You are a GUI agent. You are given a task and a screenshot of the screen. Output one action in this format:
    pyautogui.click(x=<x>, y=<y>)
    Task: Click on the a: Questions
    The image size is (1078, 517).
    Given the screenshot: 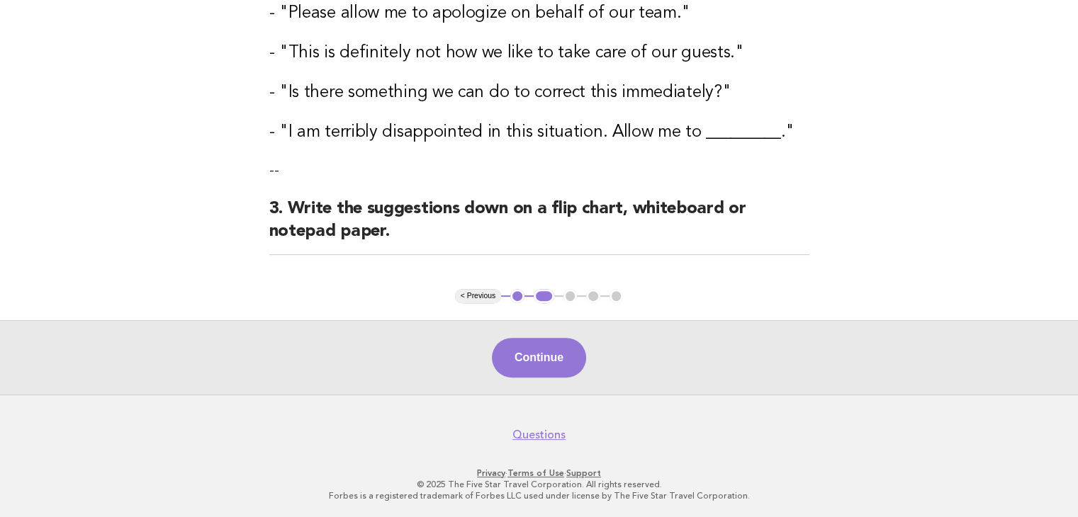 What is the action you would take?
    pyautogui.click(x=539, y=435)
    